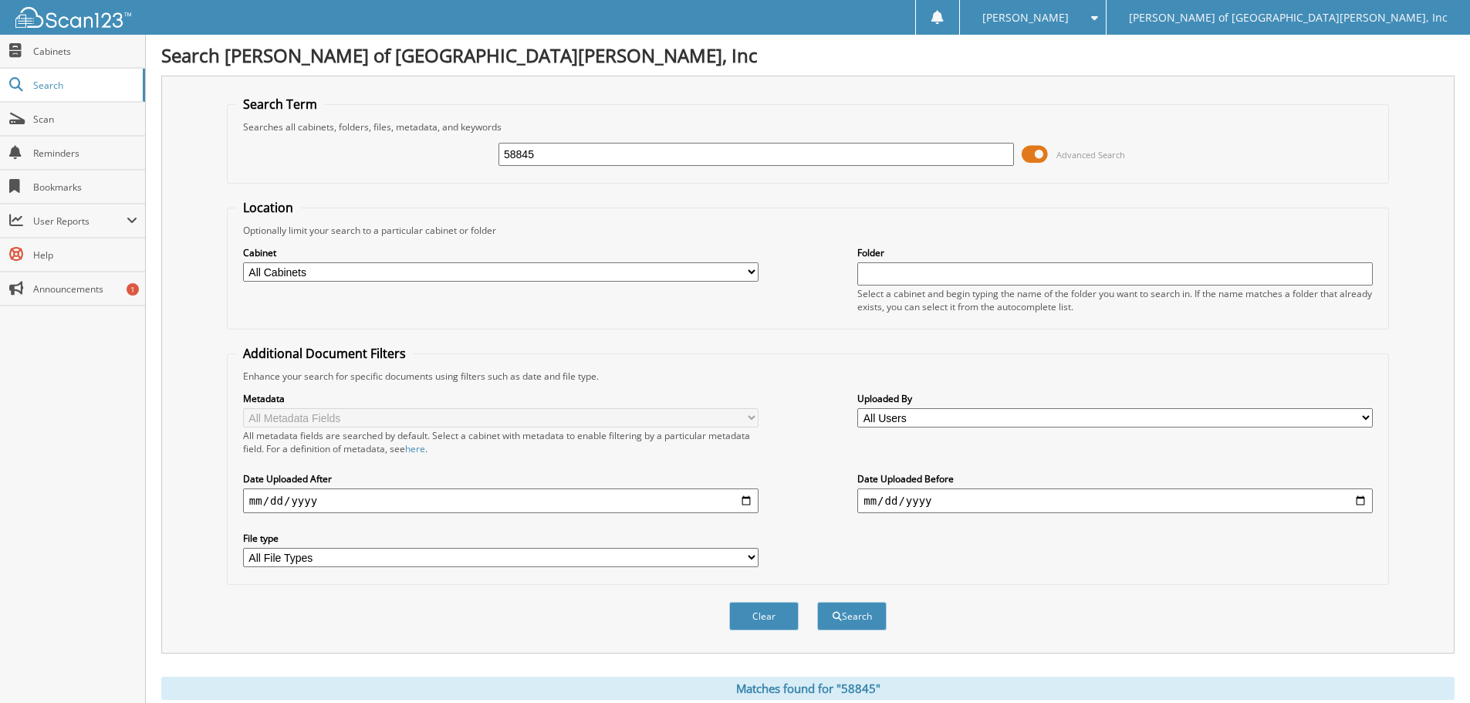 Image resolution: width=1470 pixels, height=703 pixels. What do you see at coordinates (501, 501) in the screenshot?
I see `input: start` at bounding box center [501, 501].